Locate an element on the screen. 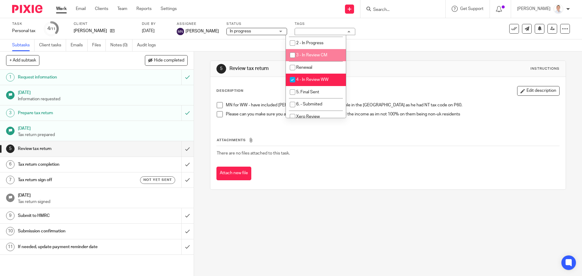  button: + Add subtask is located at coordinates (23, 60).